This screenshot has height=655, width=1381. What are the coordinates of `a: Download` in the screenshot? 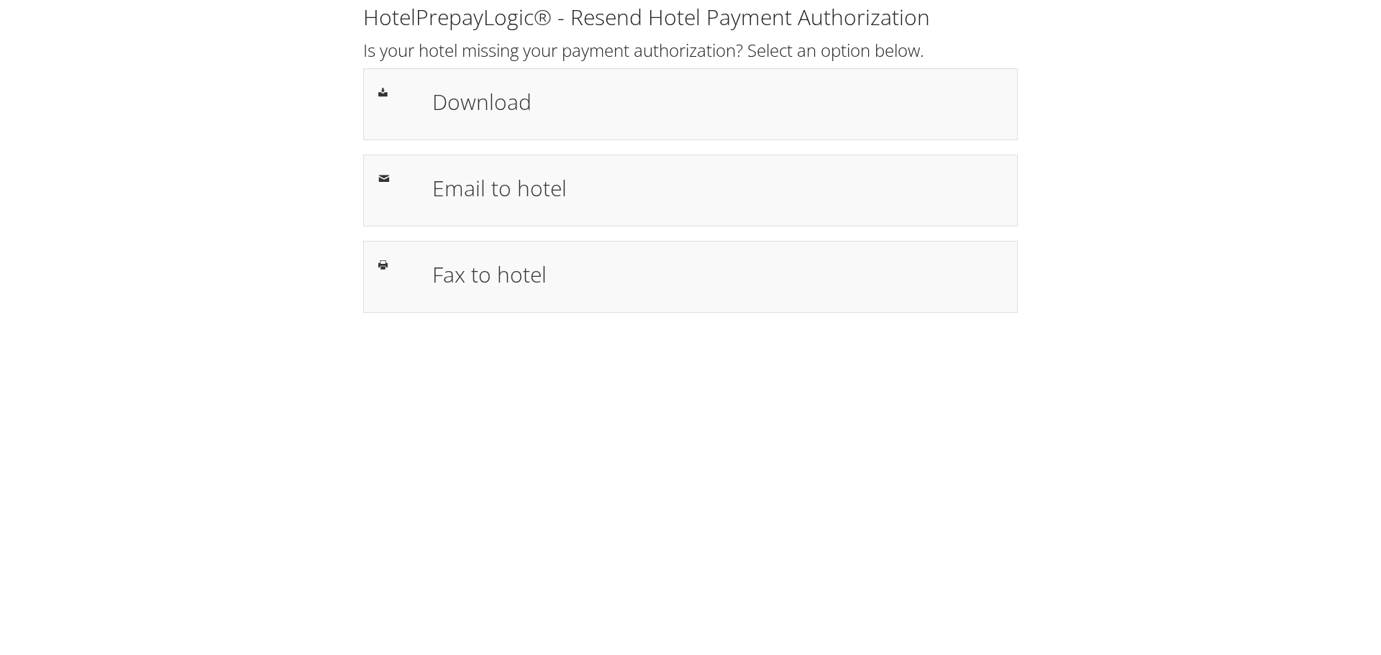 It's located at (690, 104).